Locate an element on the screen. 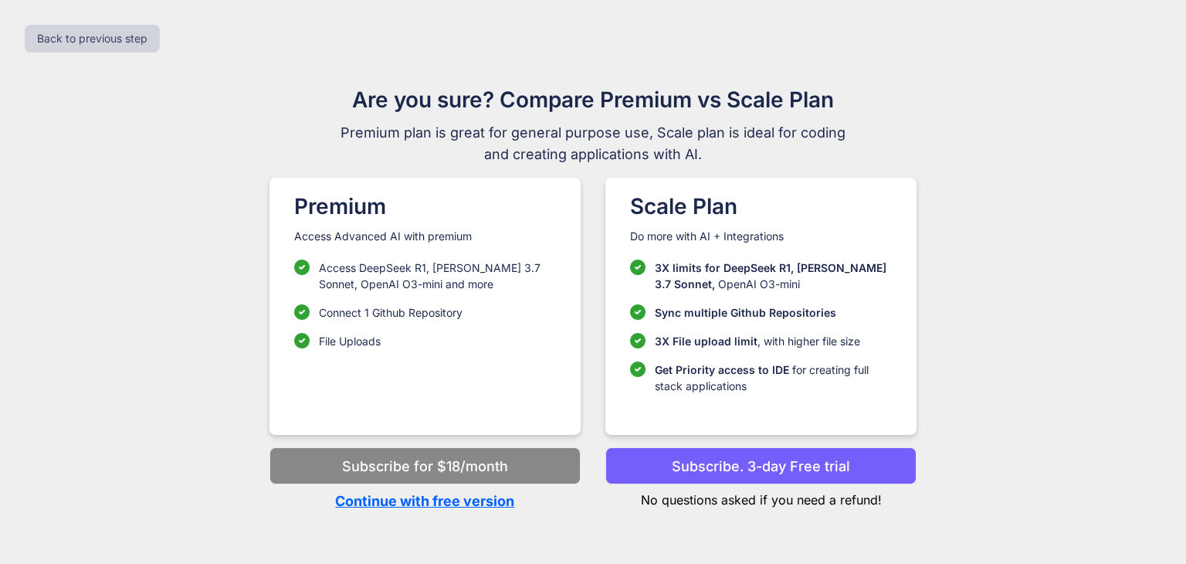 This screenshot has height=564, width=1186. p: Continue with free version is located at coordinates (425, 500).